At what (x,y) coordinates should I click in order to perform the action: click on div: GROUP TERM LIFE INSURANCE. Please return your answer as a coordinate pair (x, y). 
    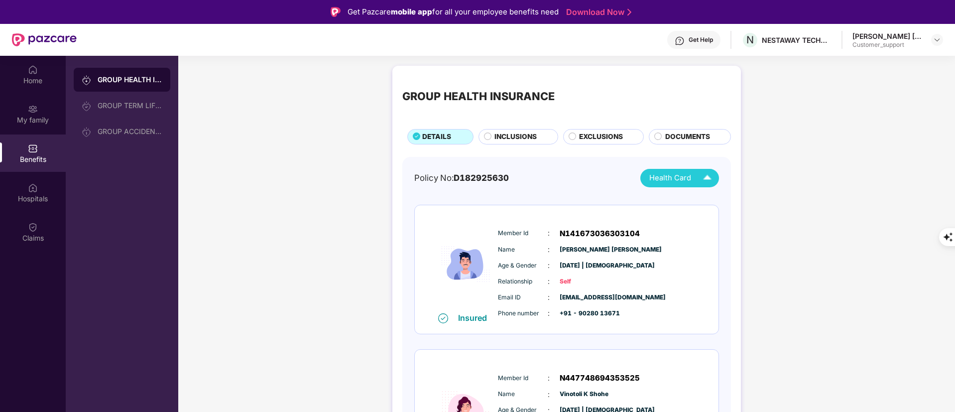
    Looking at the image, I should click on (130, 106).